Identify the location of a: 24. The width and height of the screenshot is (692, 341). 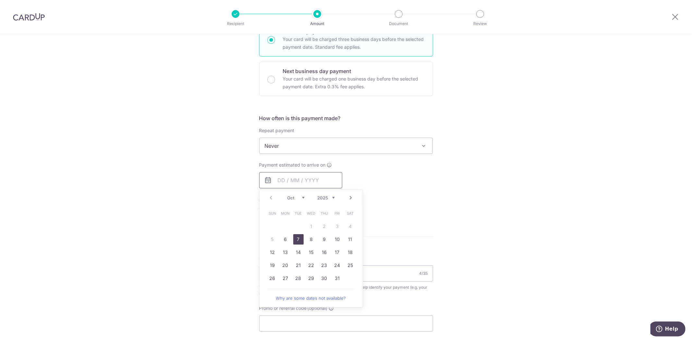
(337, 265).